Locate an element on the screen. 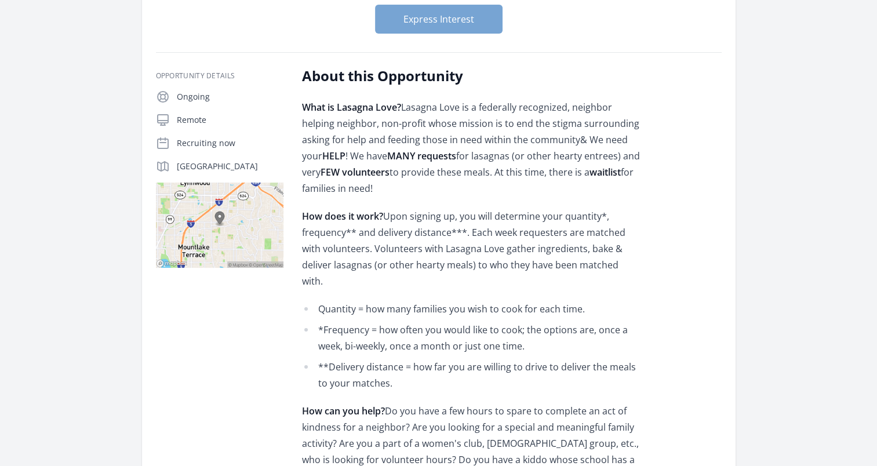  strong: How can you help? is located at coordinates (343, 411).